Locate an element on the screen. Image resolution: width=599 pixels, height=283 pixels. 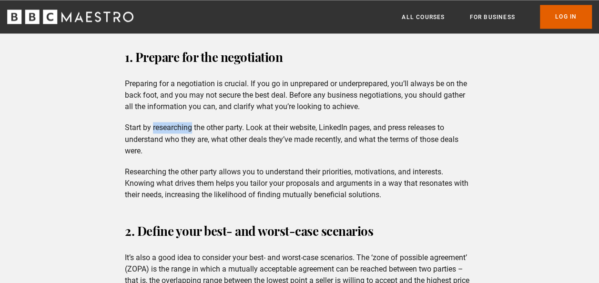
h3: 2. Define your best- and worst-case scenarios is located at coordinates (299, 231).